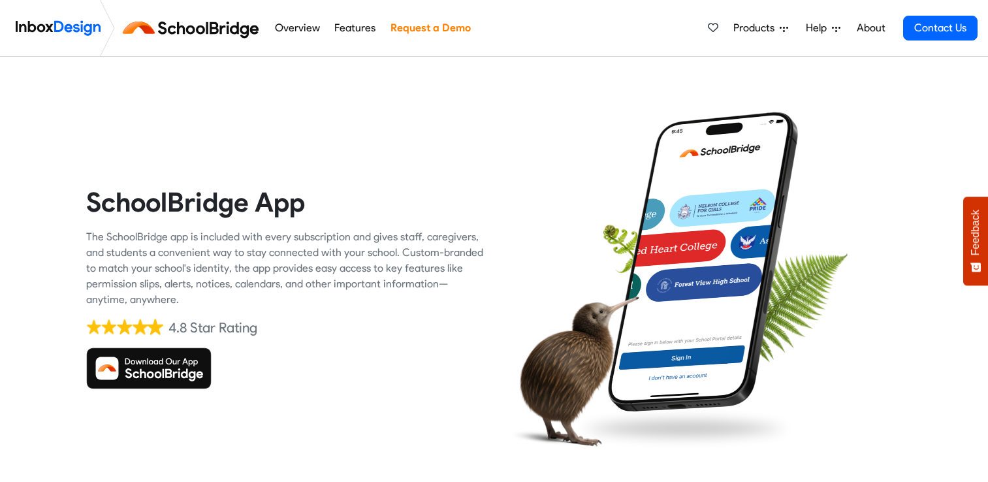 The width and height of the screenshot is (988, 482). What do you see at coordinates (297, 28) in the screenshot?
I see `a: Overview` at bounding box center [297, 28].